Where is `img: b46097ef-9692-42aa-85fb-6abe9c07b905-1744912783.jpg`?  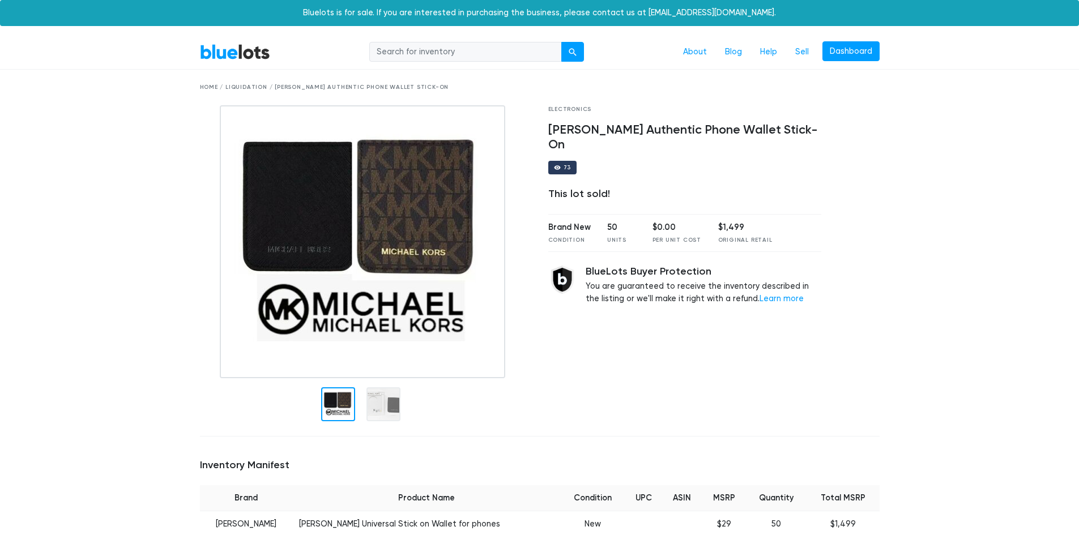 img: b46097ef-9692-42aa-85fb-6abe9c07b905-1744912783.jpg is located at coordinates (362, 242).